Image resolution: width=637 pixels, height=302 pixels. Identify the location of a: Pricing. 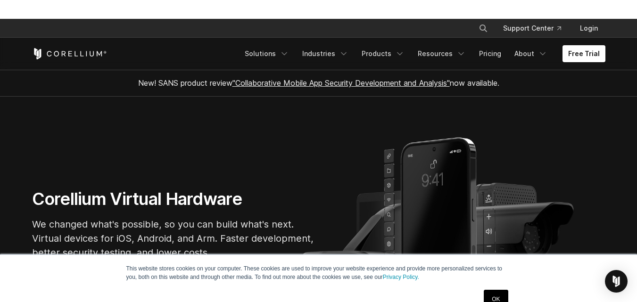
(490, 54).